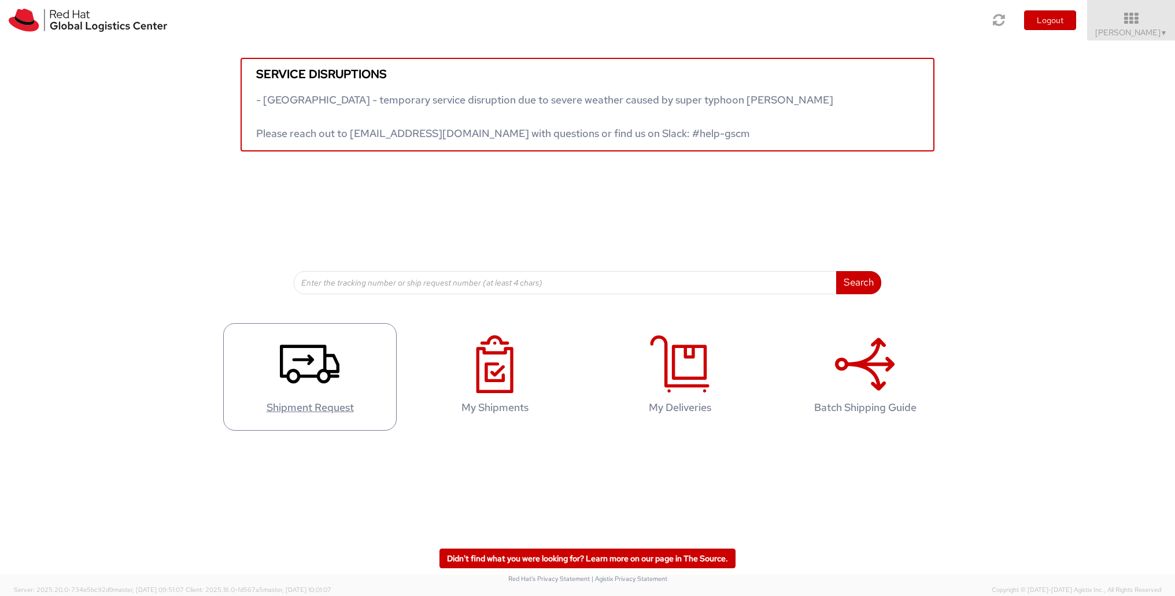 This screenshot has width=1175, height=596. What do you see at coordinates (549, 579) in the screenshot?
I see `a: Red Hat's Privacy Statement` at bounding box center [549, 579].